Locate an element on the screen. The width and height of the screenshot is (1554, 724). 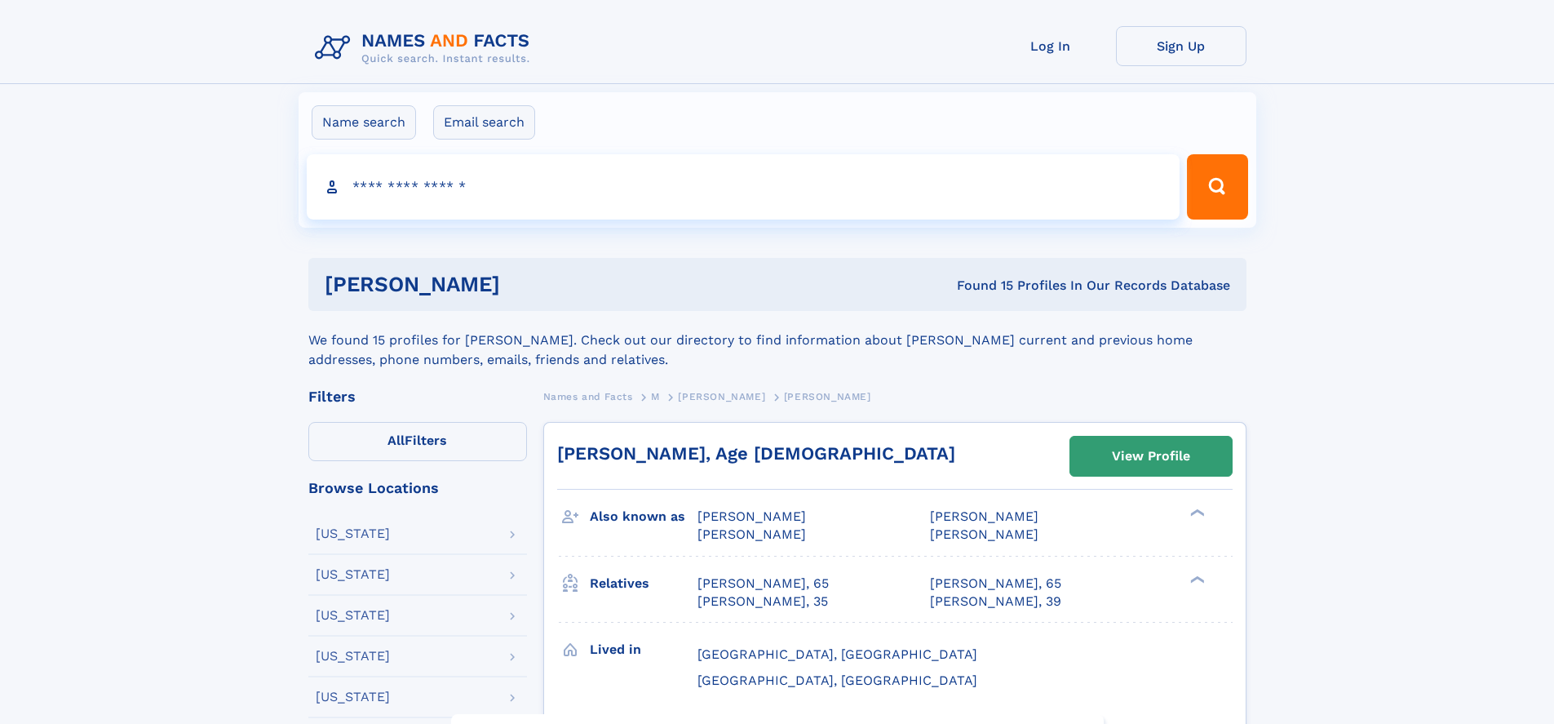
div: View Profile is located at coordinates (1151, 456).